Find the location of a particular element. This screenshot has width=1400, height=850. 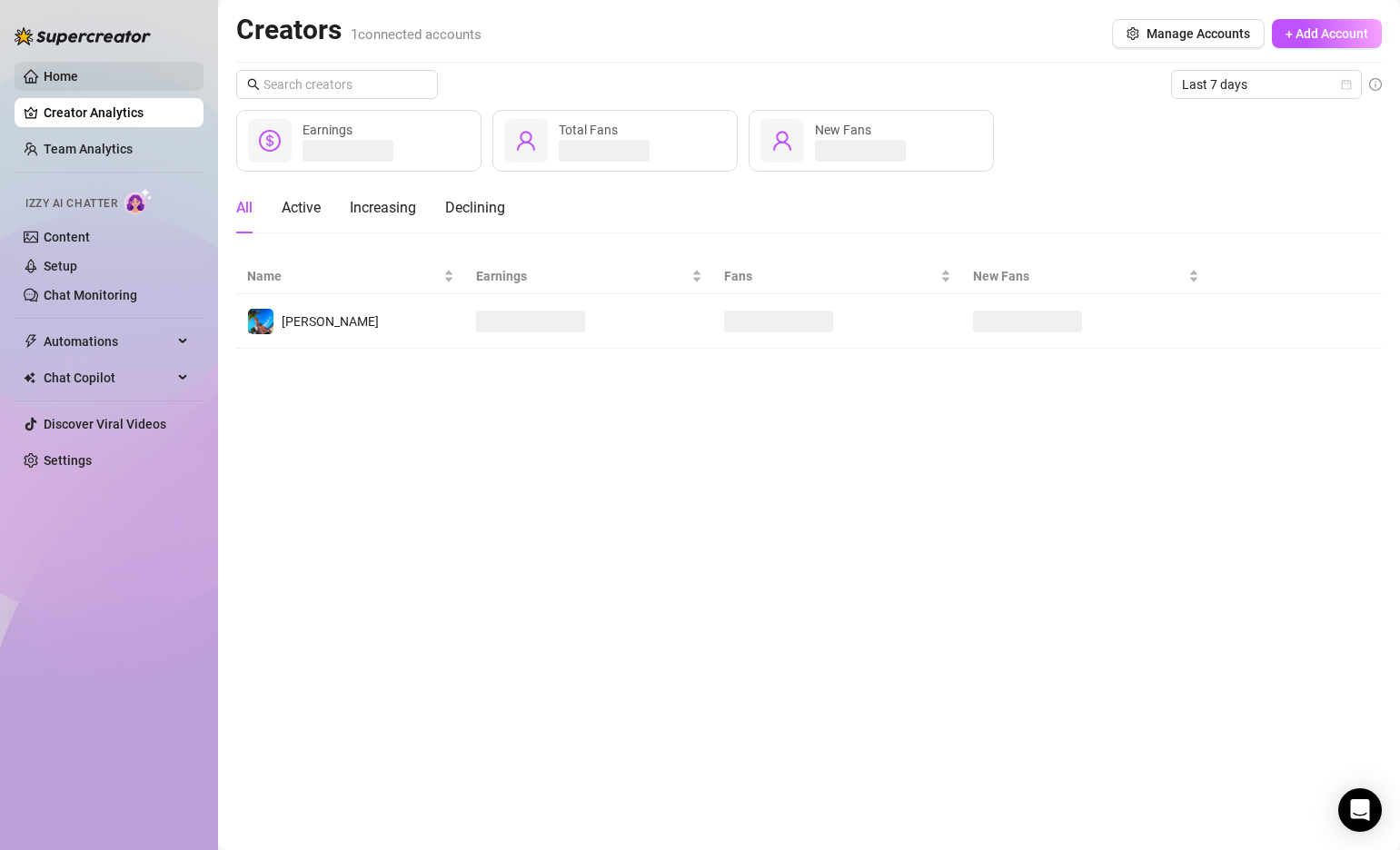

a: Discover Viral Videos is located at coordinates (105, 424).